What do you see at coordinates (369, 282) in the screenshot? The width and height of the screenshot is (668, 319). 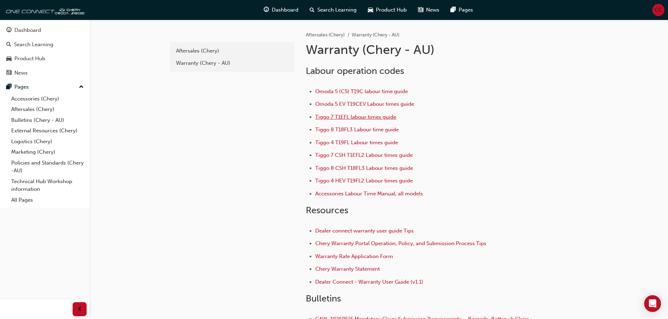 I see `a: Dealer Connect - Warranty User Guide (v1.1)` at bounding box center [369, 282].